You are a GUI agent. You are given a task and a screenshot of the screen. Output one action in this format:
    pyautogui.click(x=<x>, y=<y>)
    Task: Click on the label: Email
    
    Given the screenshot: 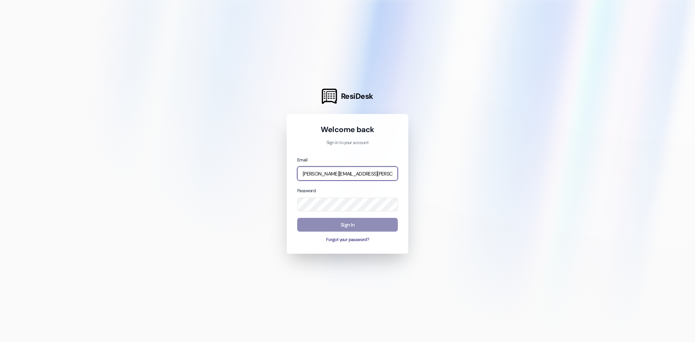 What is the action you would take?
    pyautogui.click(x=302, y=160)
    